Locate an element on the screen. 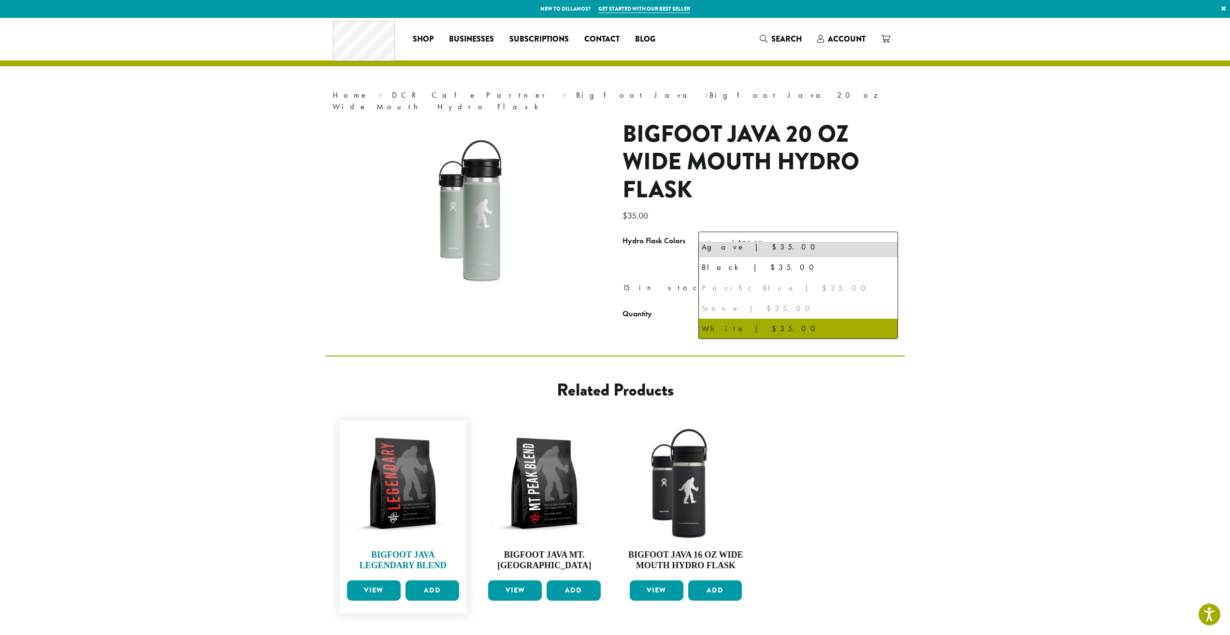  span: Blog is located at coordinates (645, 39).